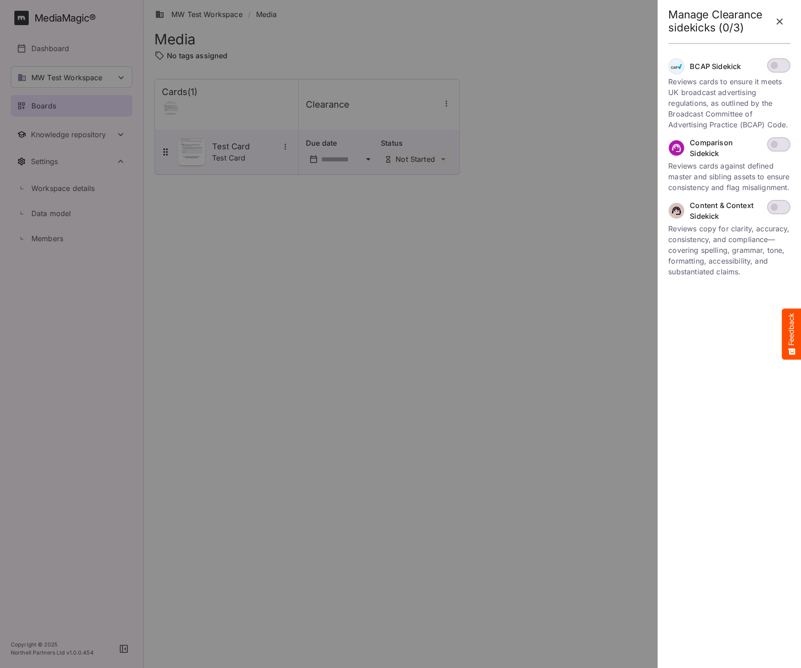 This screenshot has height=668, width=801. I want to click on p: Comparison Sidekick, so click(726, 148).